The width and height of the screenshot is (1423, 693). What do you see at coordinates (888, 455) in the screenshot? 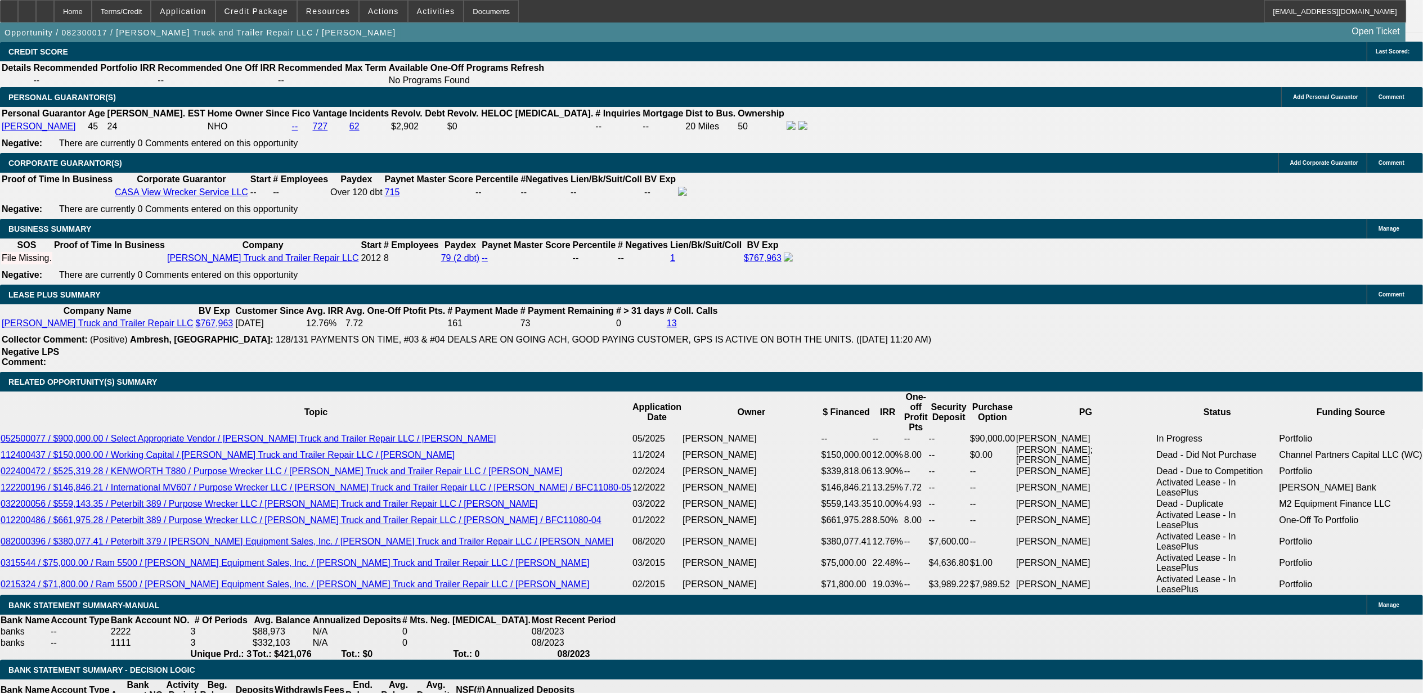
I see `td: 12.00%` at bounding box center [888, 455].